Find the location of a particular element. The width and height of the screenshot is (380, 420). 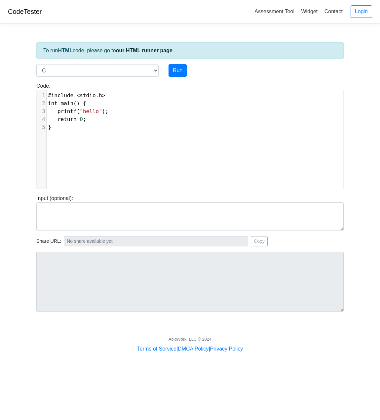

div: 5 is located at coordinates (41, 127).